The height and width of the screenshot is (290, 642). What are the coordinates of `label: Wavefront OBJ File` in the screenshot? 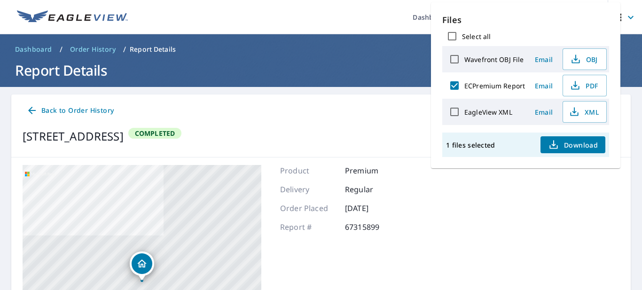 It's located at (494, 59).